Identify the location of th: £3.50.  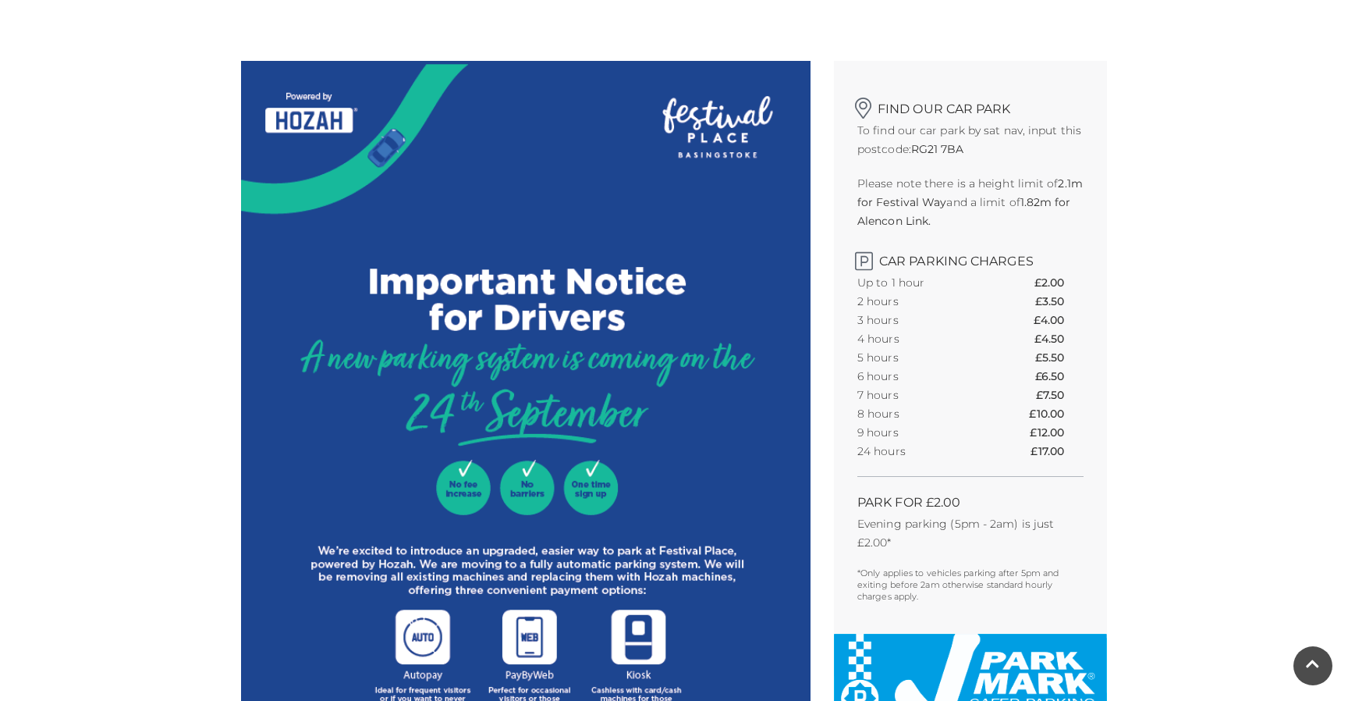
(1060, 301).